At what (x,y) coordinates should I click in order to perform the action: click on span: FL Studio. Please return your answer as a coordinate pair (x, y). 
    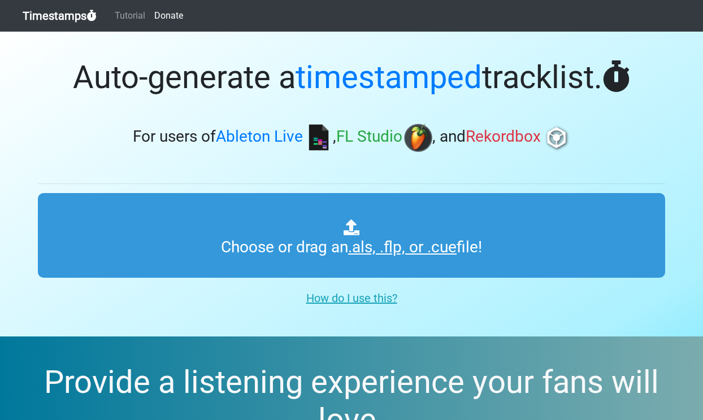
    Looking at the image, I should click on (369, 137).